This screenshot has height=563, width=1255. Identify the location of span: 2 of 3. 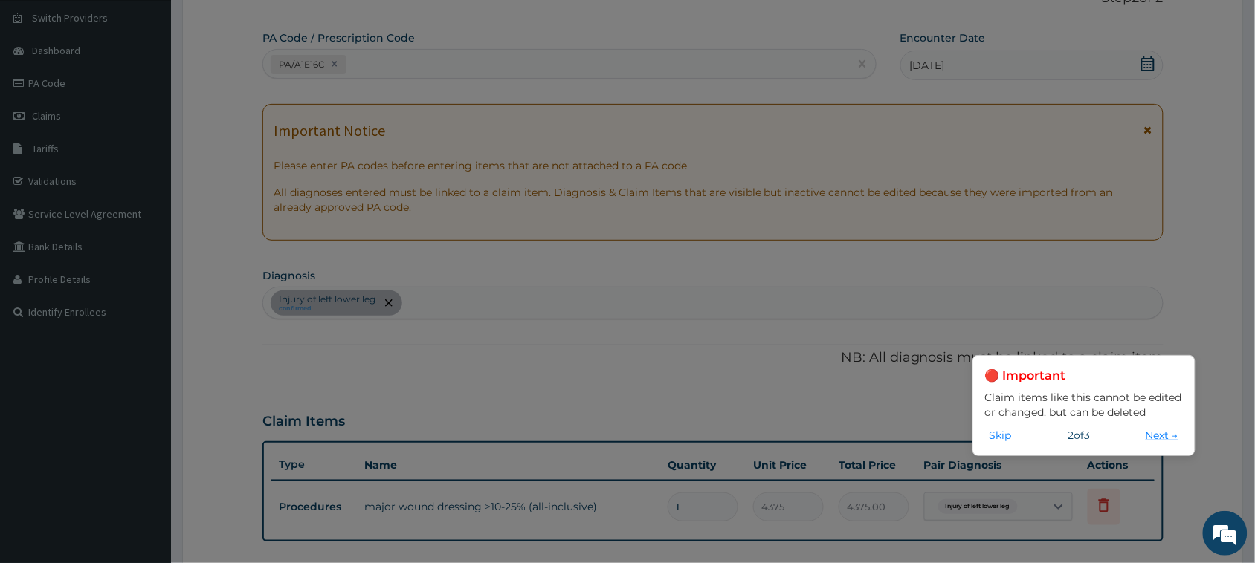
(1079, 436).